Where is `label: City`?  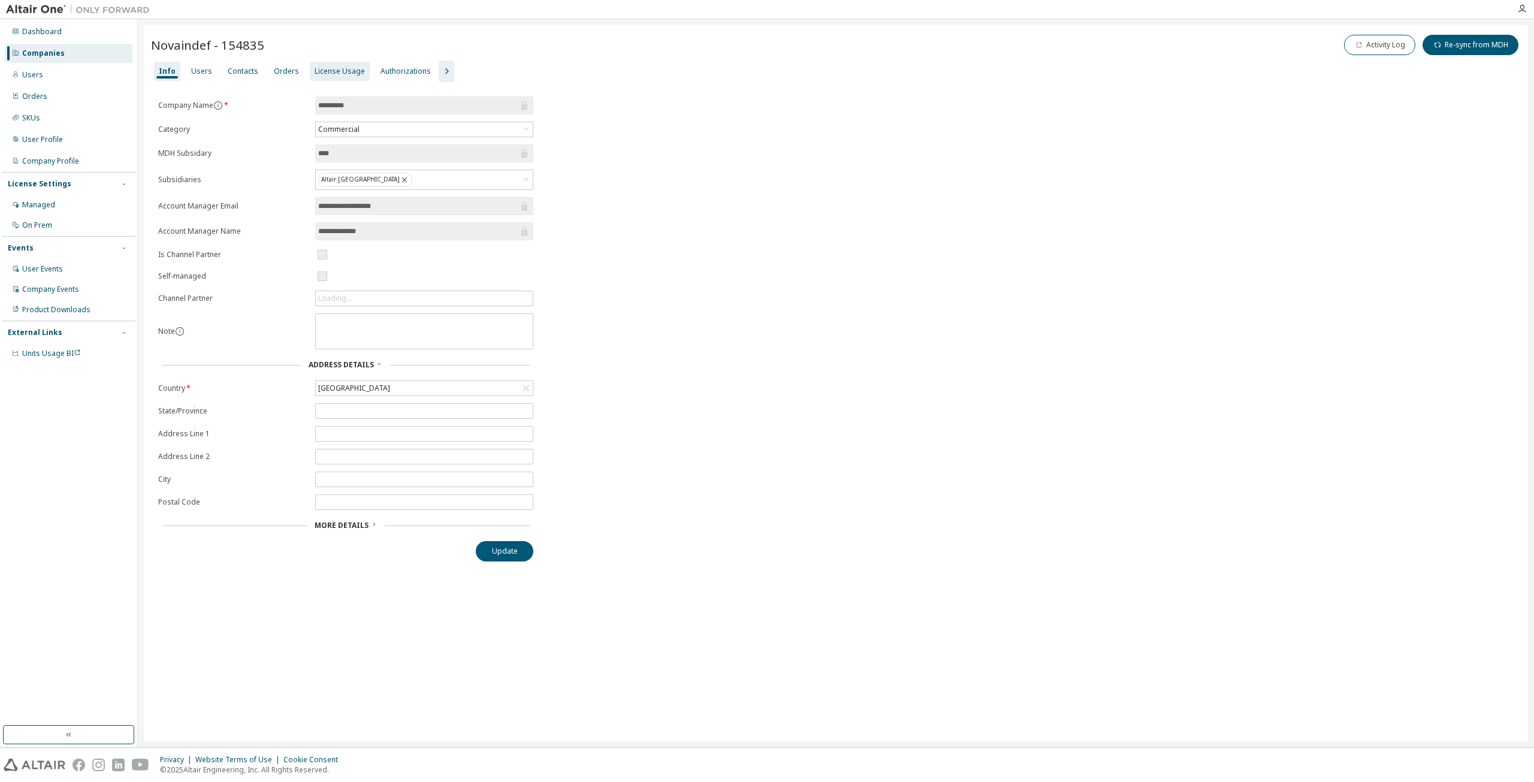
label: City is located at coordinates (233, 479).